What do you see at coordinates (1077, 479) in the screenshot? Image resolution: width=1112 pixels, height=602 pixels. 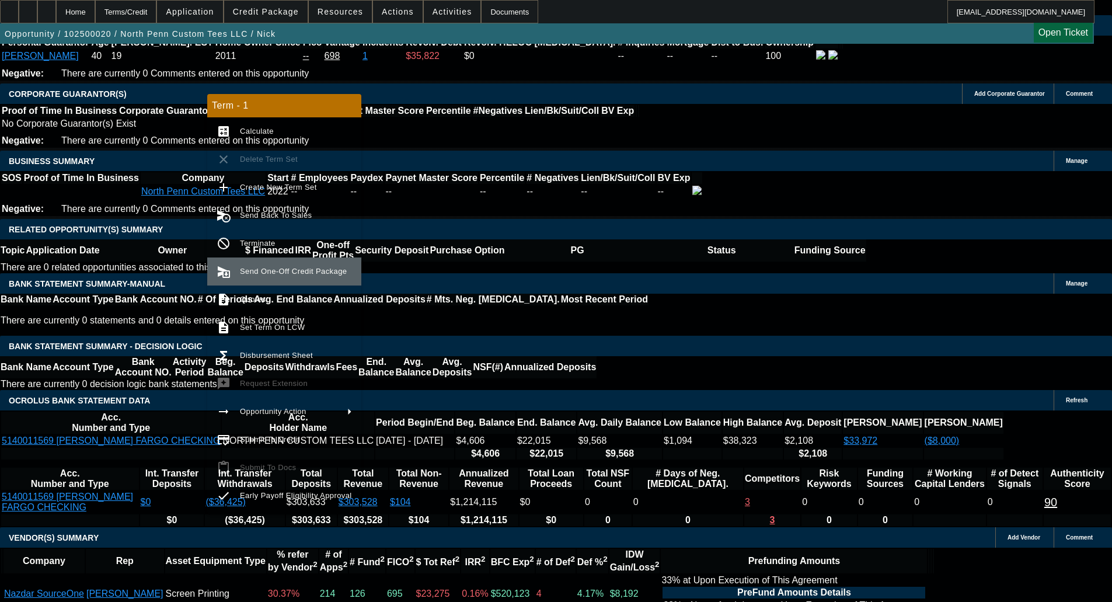 I see `th: Authenticity Score` at bounding box center [1077, 479].